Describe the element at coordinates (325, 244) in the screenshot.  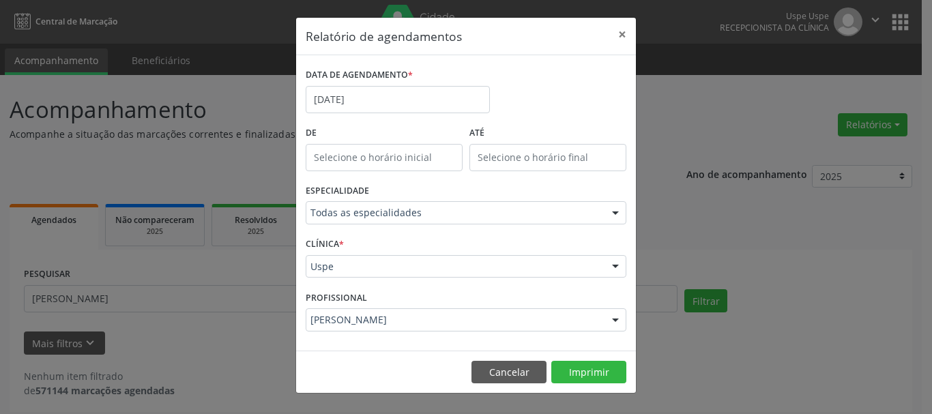
I see `label: CLÍNICA` at that location.